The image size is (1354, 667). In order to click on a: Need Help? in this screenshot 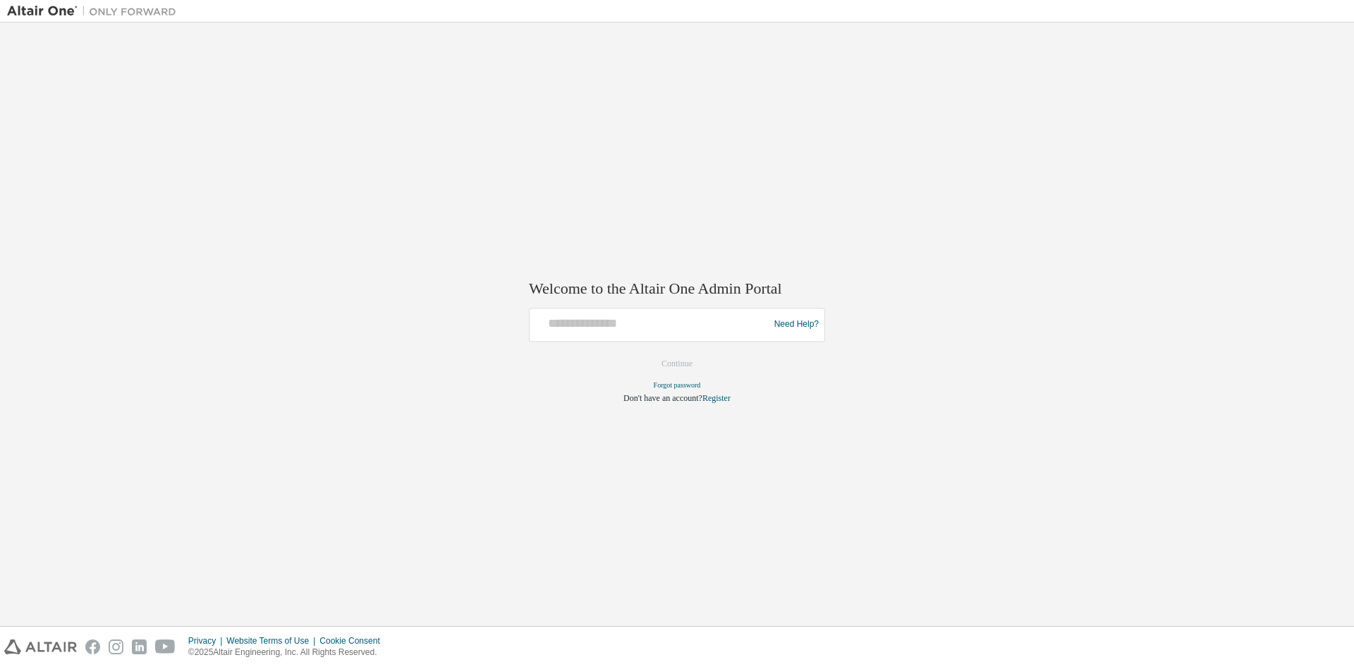, I will do `click(796, 324)`.